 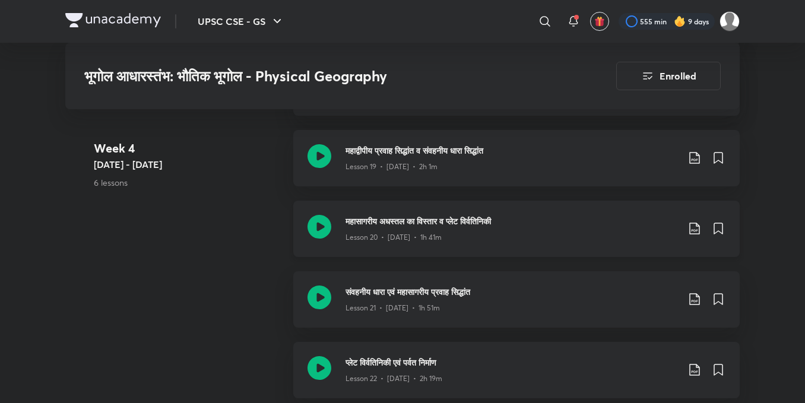 I want to click on img: streak, so click(x=680, y=21).